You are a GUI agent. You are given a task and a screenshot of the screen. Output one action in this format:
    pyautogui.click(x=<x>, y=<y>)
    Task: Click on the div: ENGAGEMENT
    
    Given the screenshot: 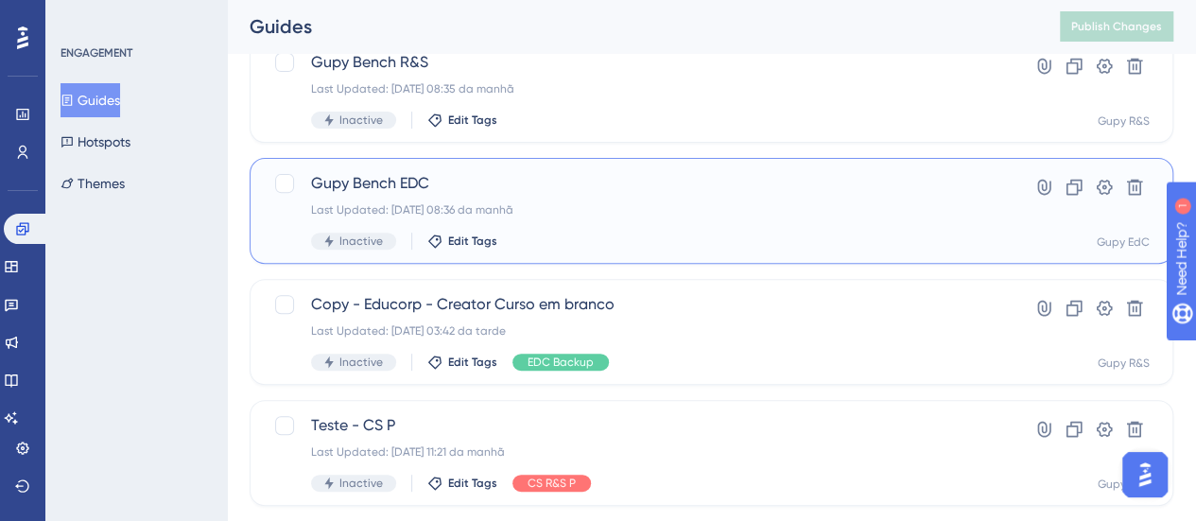 What is the action you would take?
    pyautogui.click(x=96, y=53)
    